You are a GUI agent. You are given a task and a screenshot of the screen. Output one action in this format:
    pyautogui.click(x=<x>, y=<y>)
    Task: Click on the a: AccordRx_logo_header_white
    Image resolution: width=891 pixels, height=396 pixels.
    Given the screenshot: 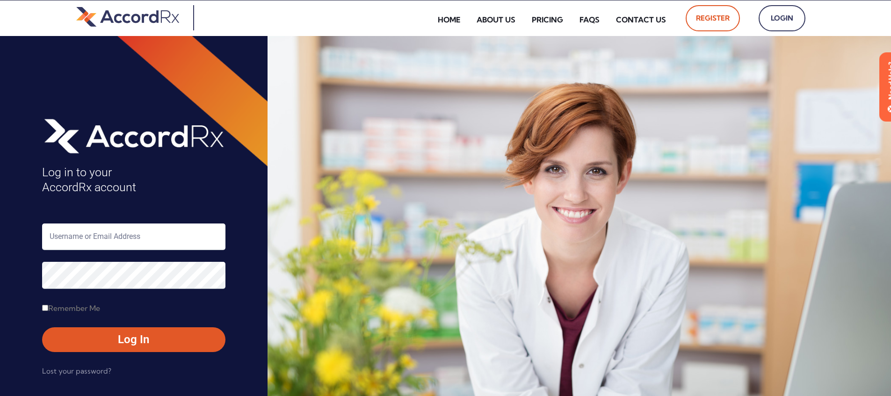 What is the action you would take?
    pyautogui.click(x=134, y=136)
    